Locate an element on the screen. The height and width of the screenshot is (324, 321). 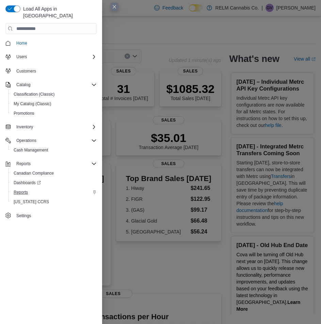
button: Canadian Compliance is located at coordinates (54, 173).